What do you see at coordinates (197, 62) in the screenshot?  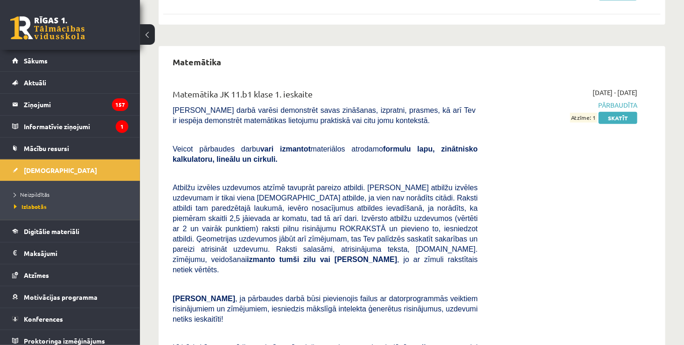 I see `h2: Matemātika` at bounding box center [197, 62].